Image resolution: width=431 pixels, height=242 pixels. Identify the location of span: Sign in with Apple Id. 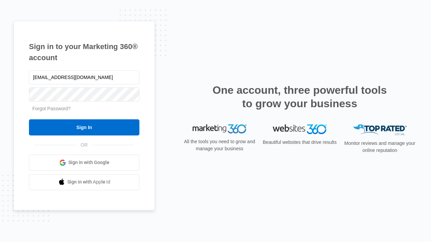
(89, 182).